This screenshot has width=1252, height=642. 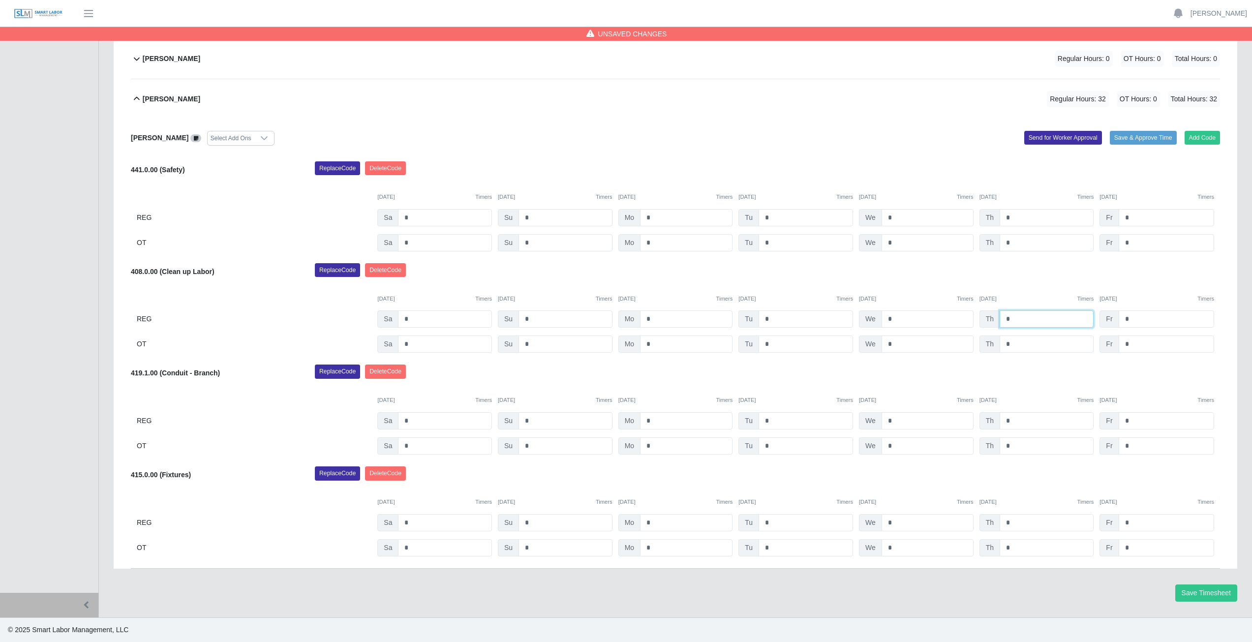 I want to click on b: 415.0.00 (Fixtures), so click(x=161, y=475).